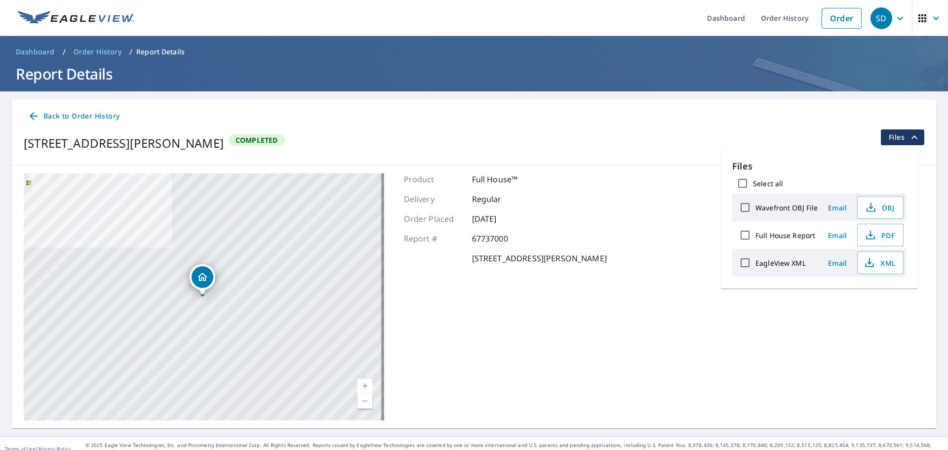 Image resolution: width=948 pixels, height=450 pixels. I want to click on img: EV Logo, so click(76, 18).